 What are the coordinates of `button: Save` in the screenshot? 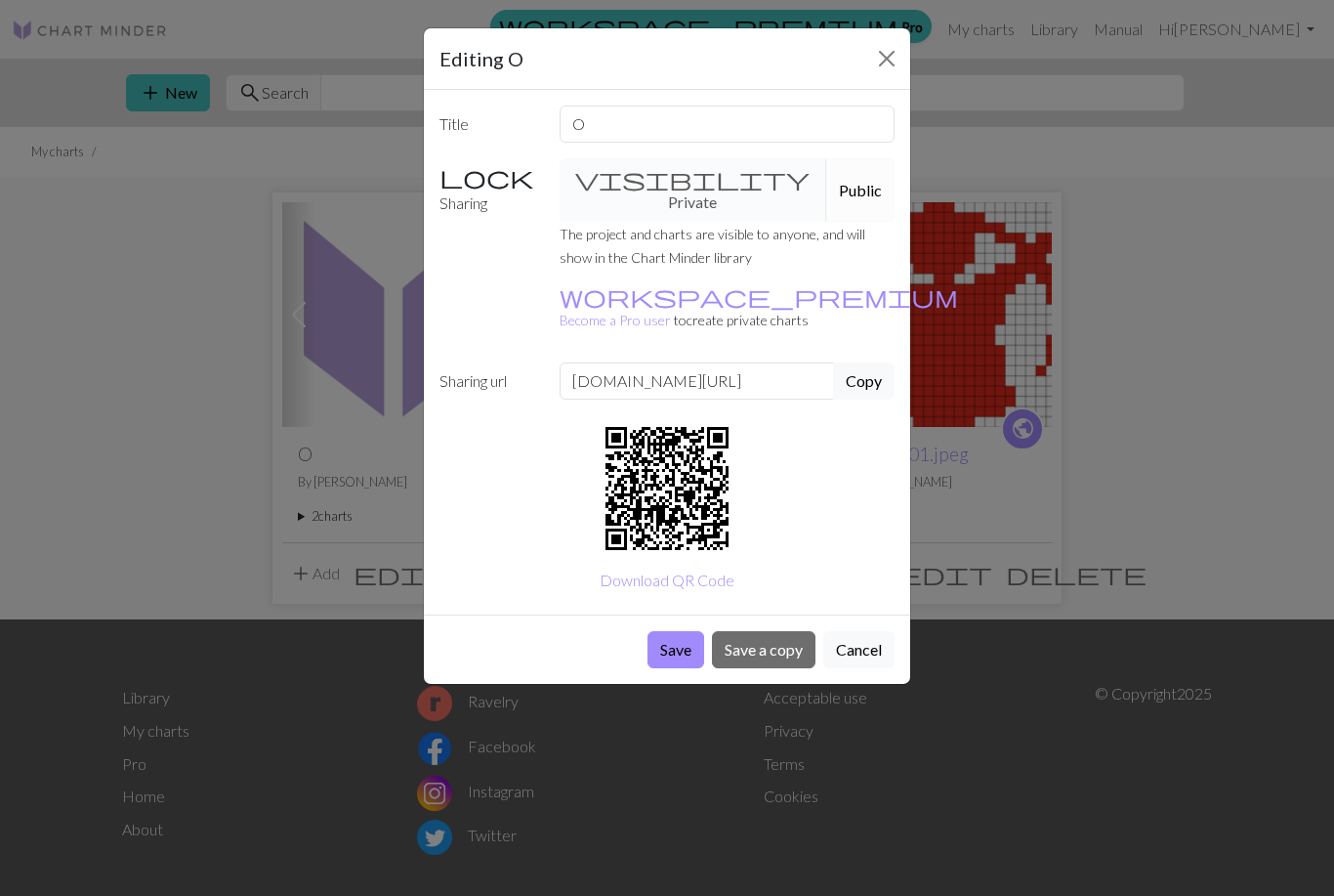 It's located at (676, 649).